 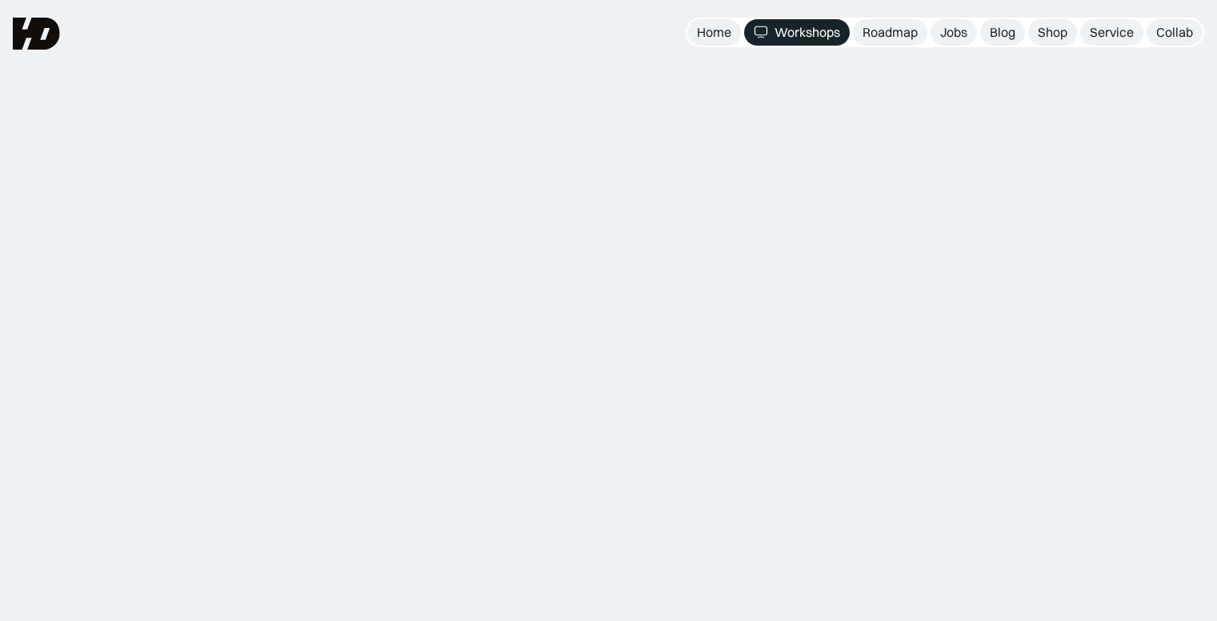 I want to click on a: Collab, so click(x=1174, y=32).